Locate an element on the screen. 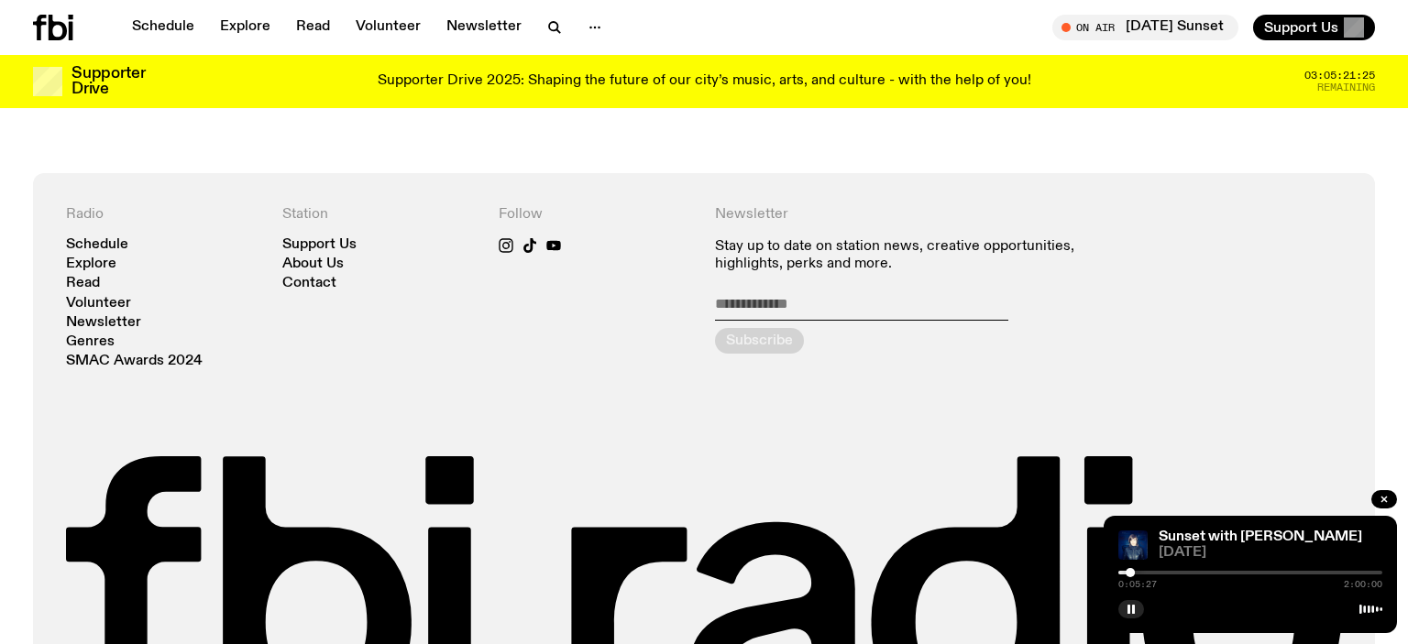 The height and width of the screenshot is (644, 1408). h4: Station is located at coordinates (380, 215).